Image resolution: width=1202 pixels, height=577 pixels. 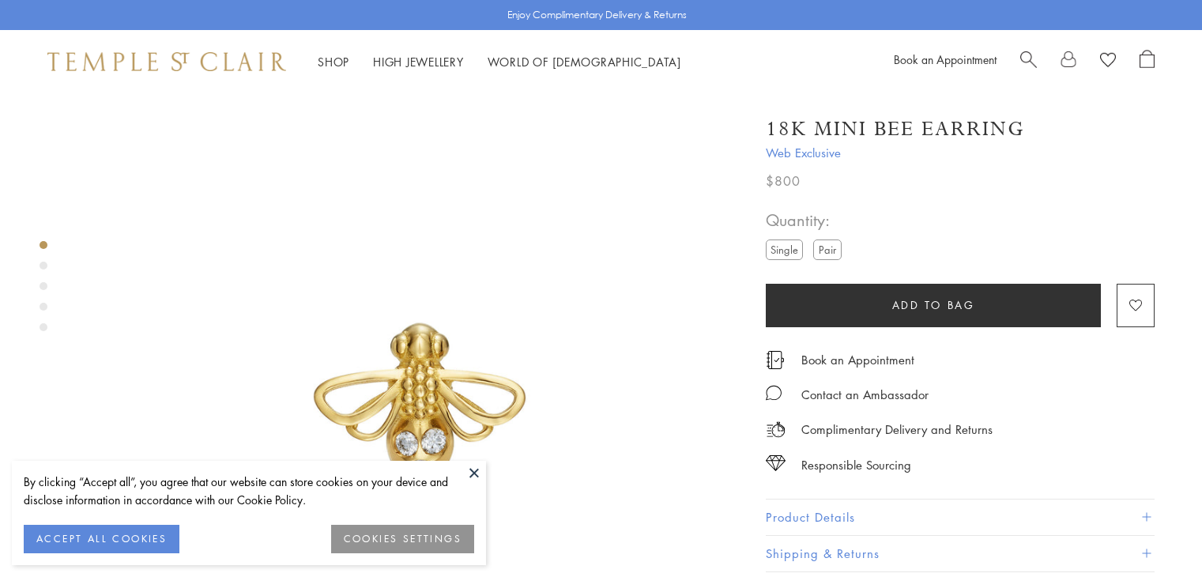 What do you see at coordinates (960, 152) in the screenshot?
I see `span: Web Exclusive` at bounding box center [960, 152].